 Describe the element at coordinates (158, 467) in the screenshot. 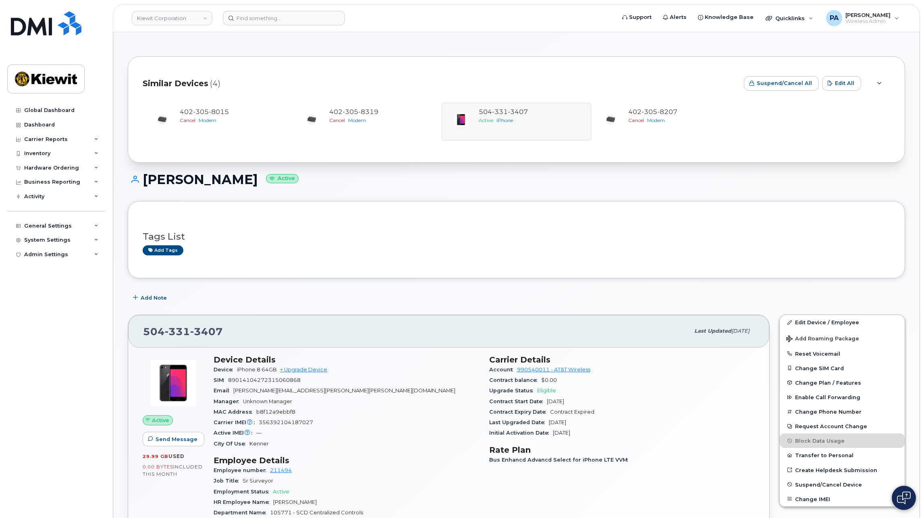

I see `span: 0.00 Bytes` at that location.